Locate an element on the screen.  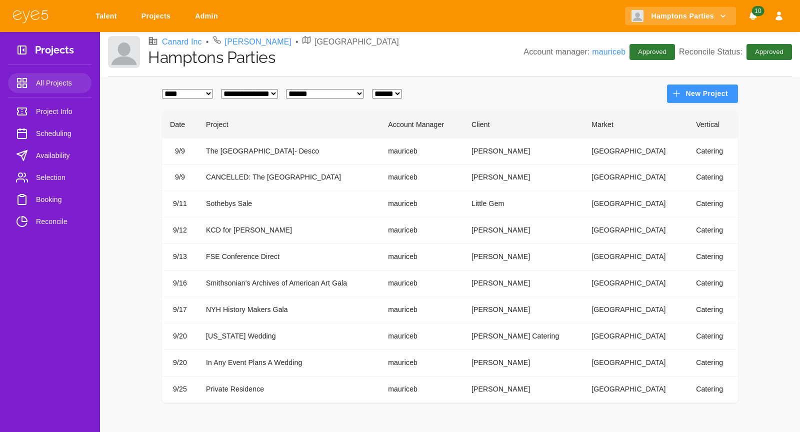
span: Scheduling is located at coordinates (60, 134).